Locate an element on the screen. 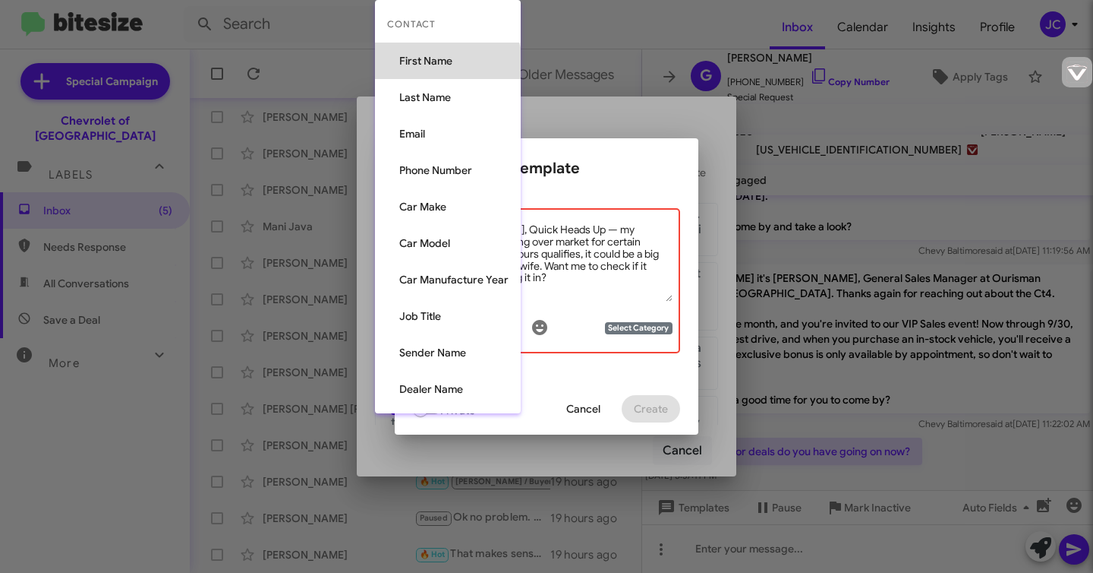 This screenshot has height=573, width=1093. button: Car Manufacture Year is located at coordinates (448, 279).